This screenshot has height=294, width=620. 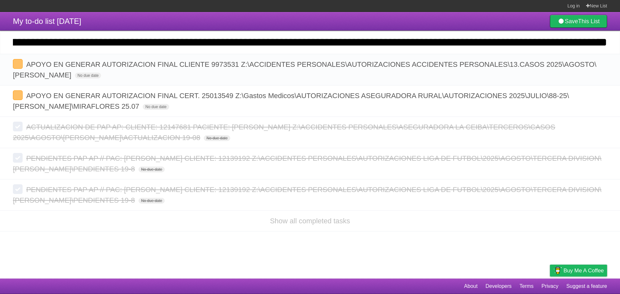 What do you see at coordinates (527, 287) in the screenshot?
I see `a: Terms` at bounding box center [527, 287].